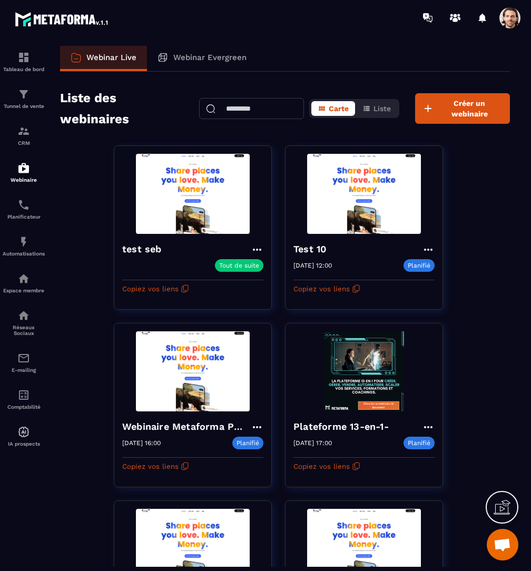 This screenshot has width=531, height=571. What do you see at coordinates (24, 216) in the screenshot?
I see `p: Planificateur` at bounding box center [24, 216].